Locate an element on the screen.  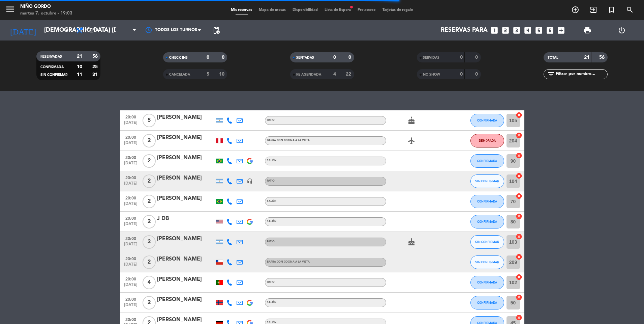
i: airplanemode_active is located at coordinates (412, 141).